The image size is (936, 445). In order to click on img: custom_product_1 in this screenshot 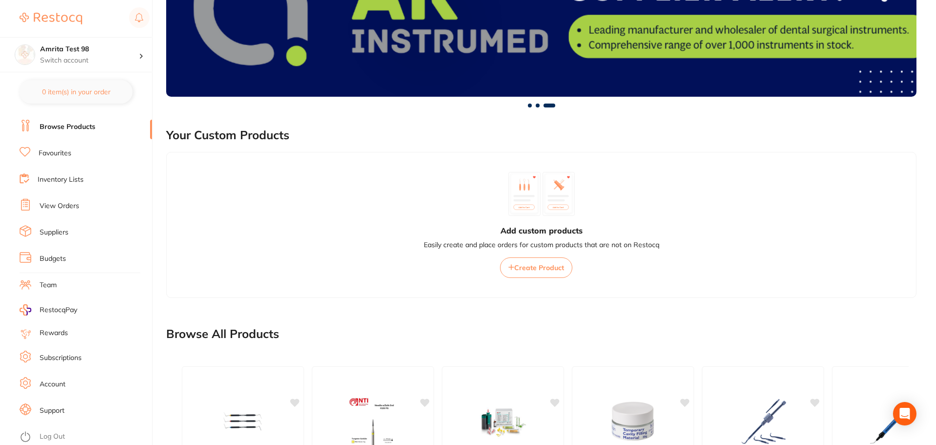, I will do `click(525, 194)`.